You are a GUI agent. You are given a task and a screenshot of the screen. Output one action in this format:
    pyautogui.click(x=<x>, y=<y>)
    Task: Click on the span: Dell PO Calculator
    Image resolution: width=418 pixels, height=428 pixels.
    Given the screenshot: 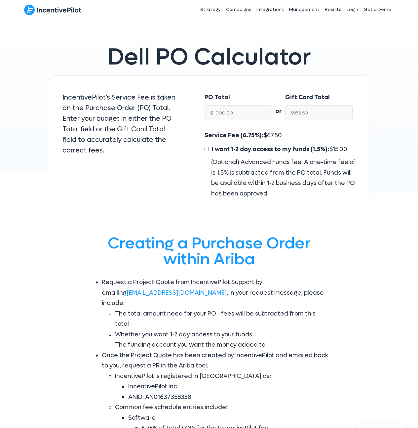 What is the action you would take?
    pyautogui.click(x=209, y=57)
    